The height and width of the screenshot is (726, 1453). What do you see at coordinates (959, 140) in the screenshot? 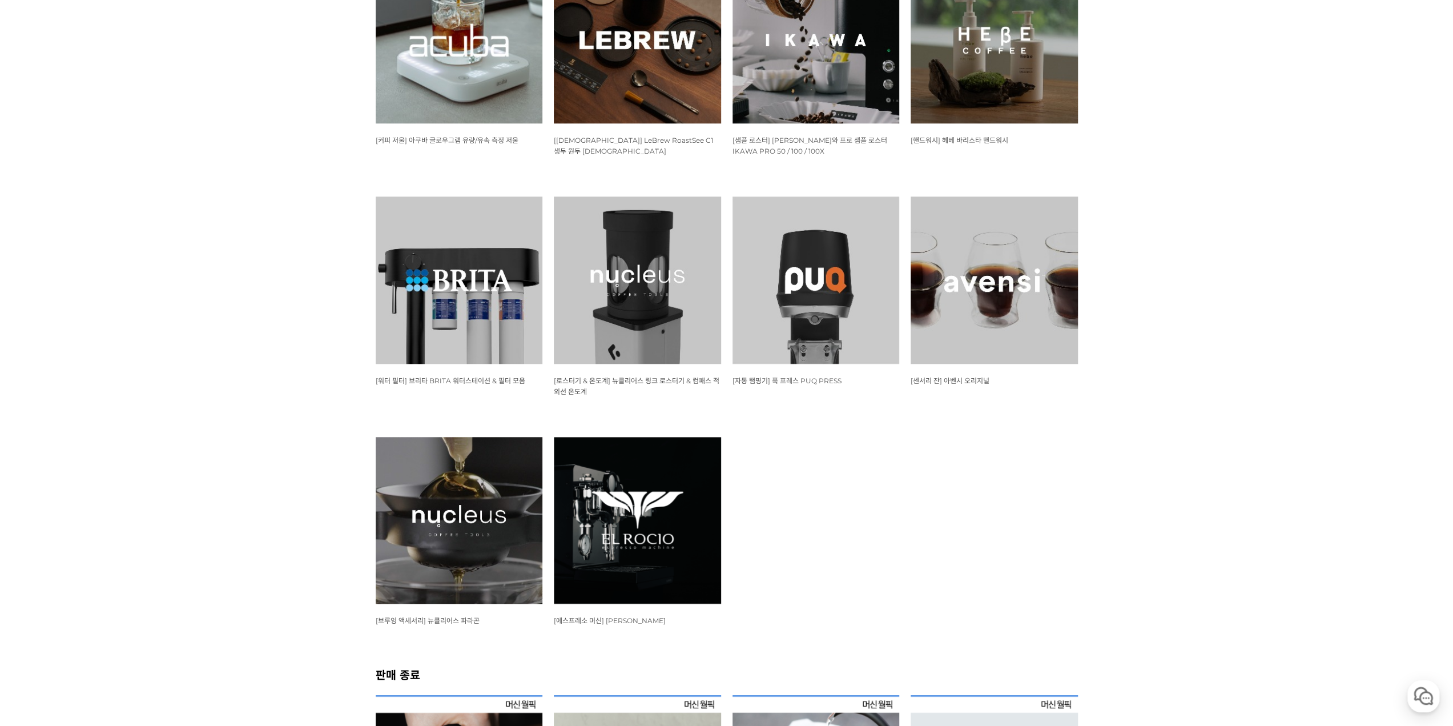
I see `a: [핸드워시] 헤베 바리스타 핸드워시` at bounding box center [959, 140].